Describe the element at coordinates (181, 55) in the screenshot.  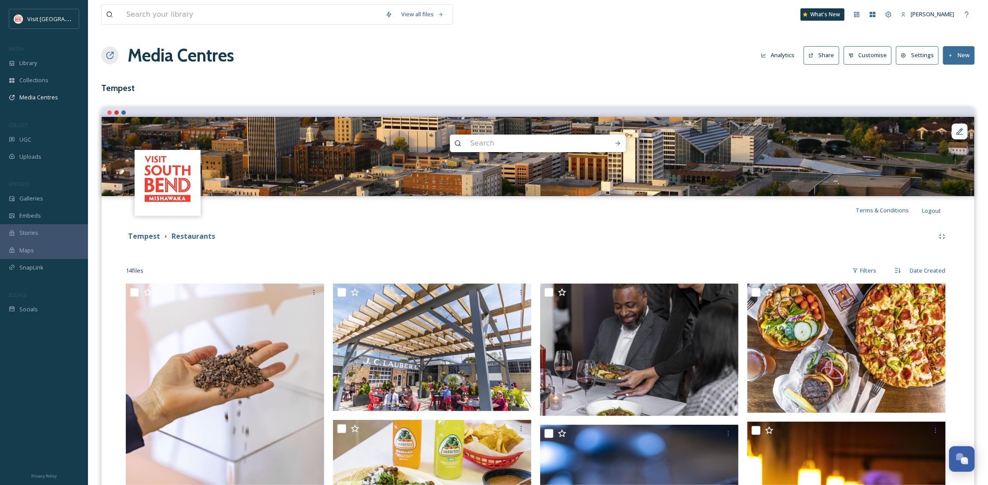
I see `a: Media Centres` at that location.